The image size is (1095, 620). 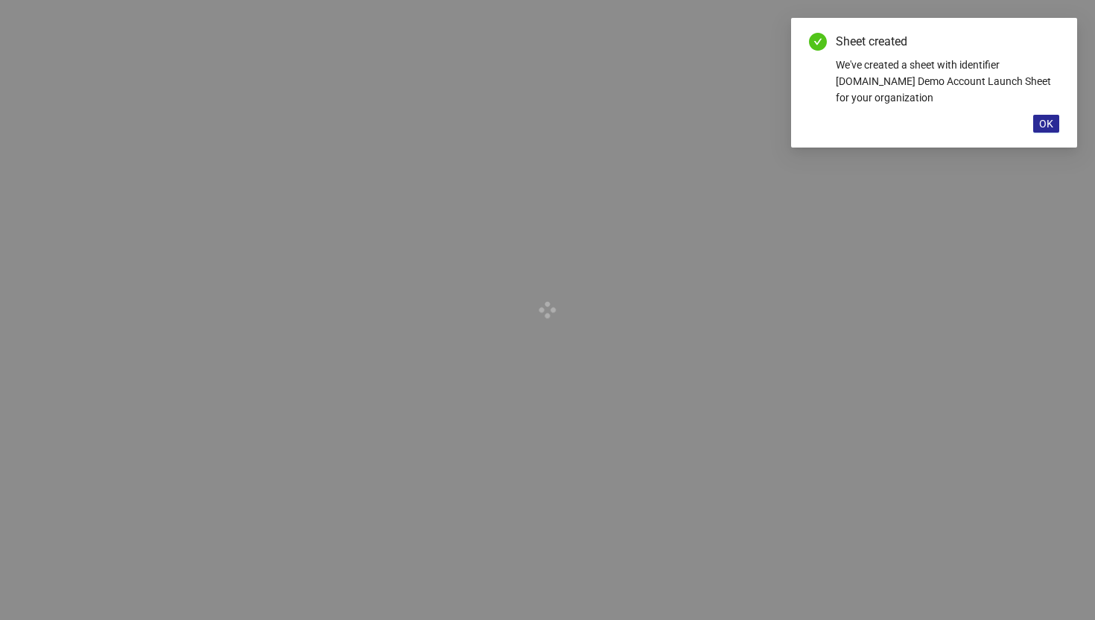 What do you see at coordinates (1046, 124) in the screenshot?
I see `span: OK` at bounding box center [1046, 124].